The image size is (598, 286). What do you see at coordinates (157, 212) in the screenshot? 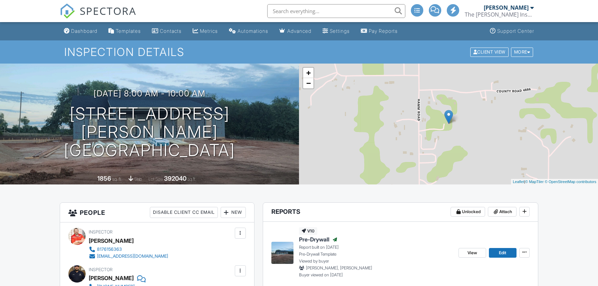
I see `h3: People` at bounding box center [157, 212].